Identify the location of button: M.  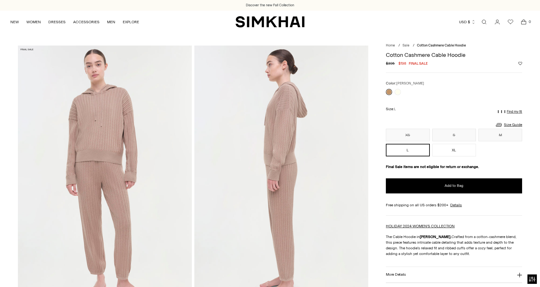
(500, 135).